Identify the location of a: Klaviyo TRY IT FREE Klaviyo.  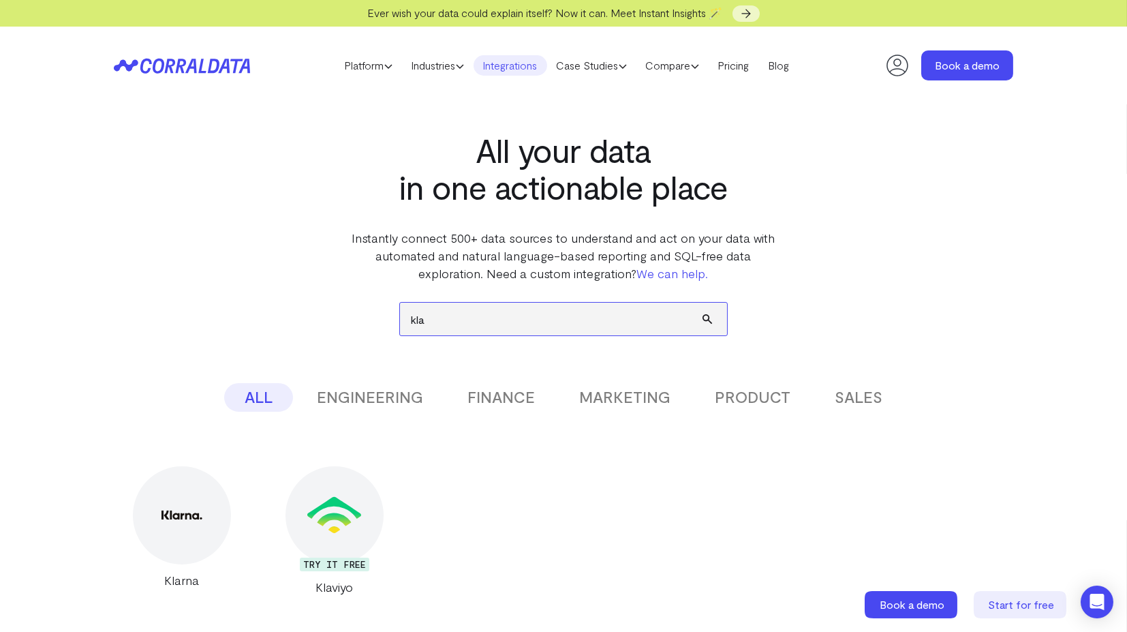
(334, 531).